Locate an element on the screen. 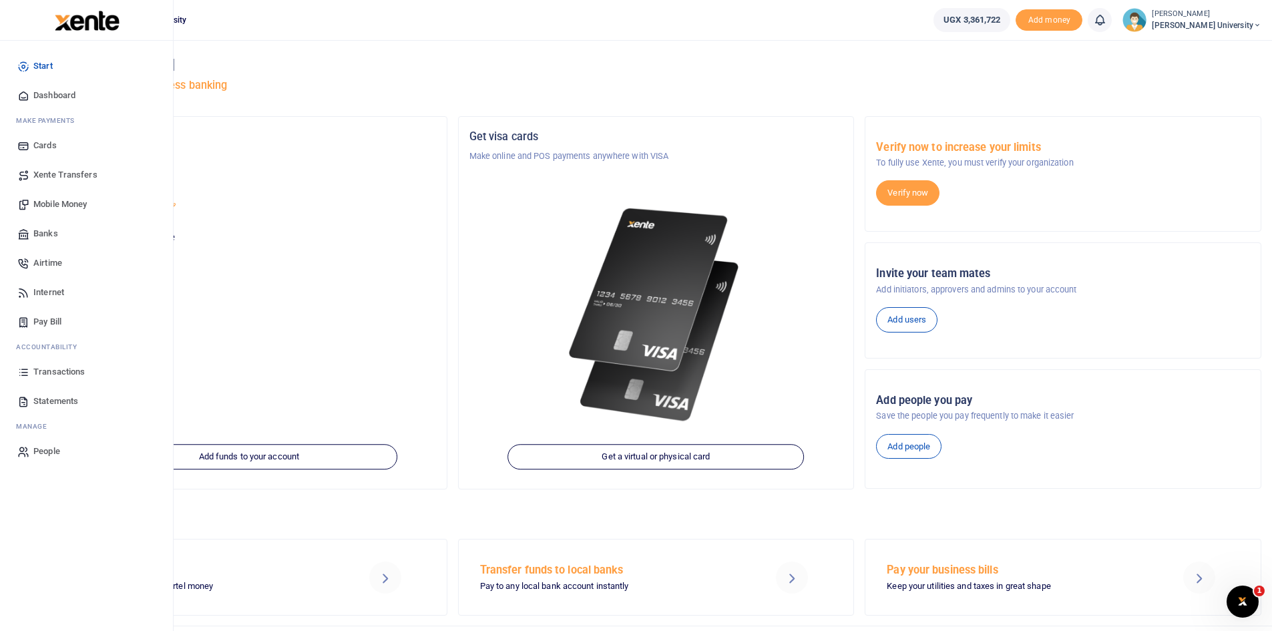 Image resolution: width=1272 pixels, height=631 pixels. a: Pay Bill is located at coordinates (86, 322).